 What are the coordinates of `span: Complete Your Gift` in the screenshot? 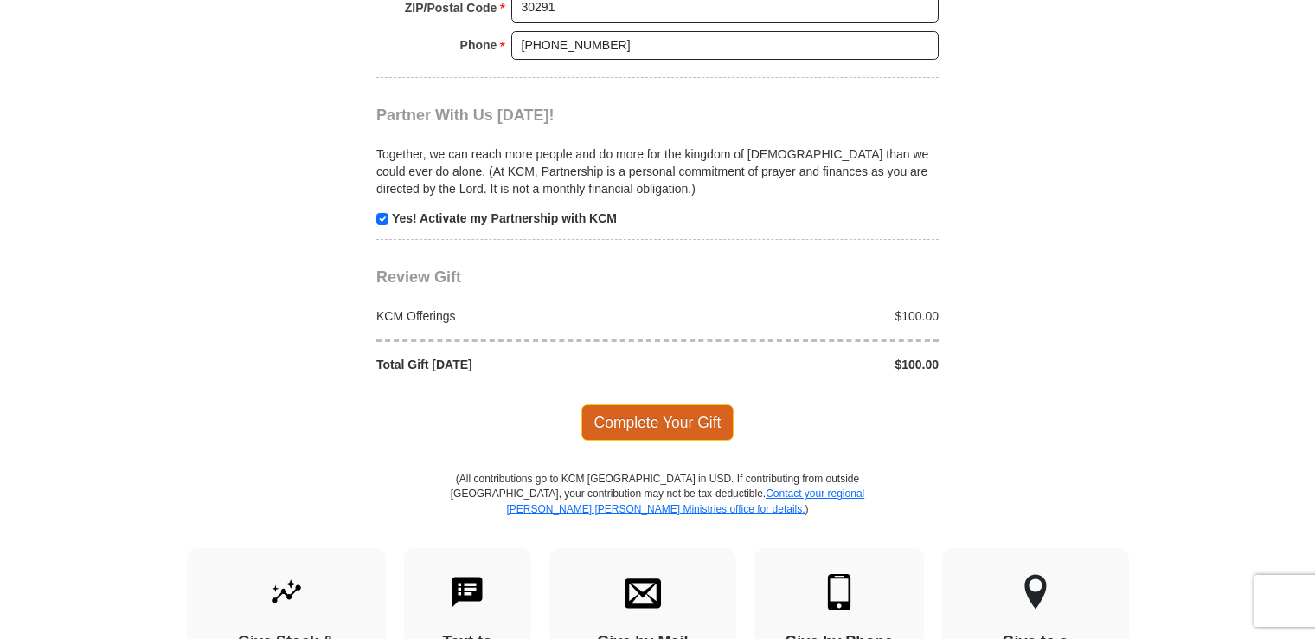 It's located at (658, 422).